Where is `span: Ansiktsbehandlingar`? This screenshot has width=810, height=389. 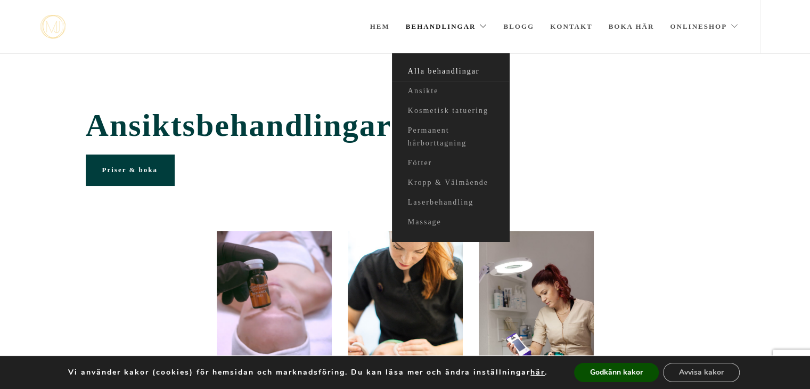
span: Ansiktsbehandlingar is located at coordinates (405, 125).